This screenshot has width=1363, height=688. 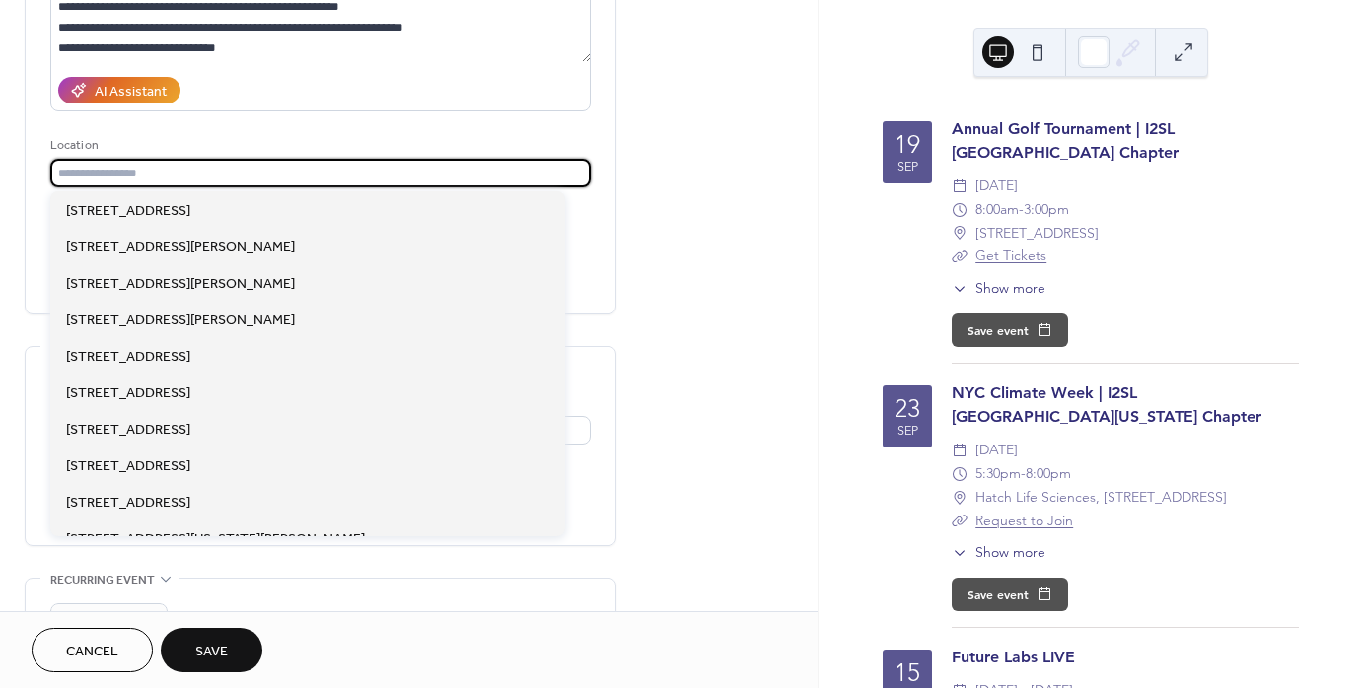 What do you see at coordinates (1046, 210) in the screenshot?
I see `span: 3:00pm` at bounding box center [1046, 210].